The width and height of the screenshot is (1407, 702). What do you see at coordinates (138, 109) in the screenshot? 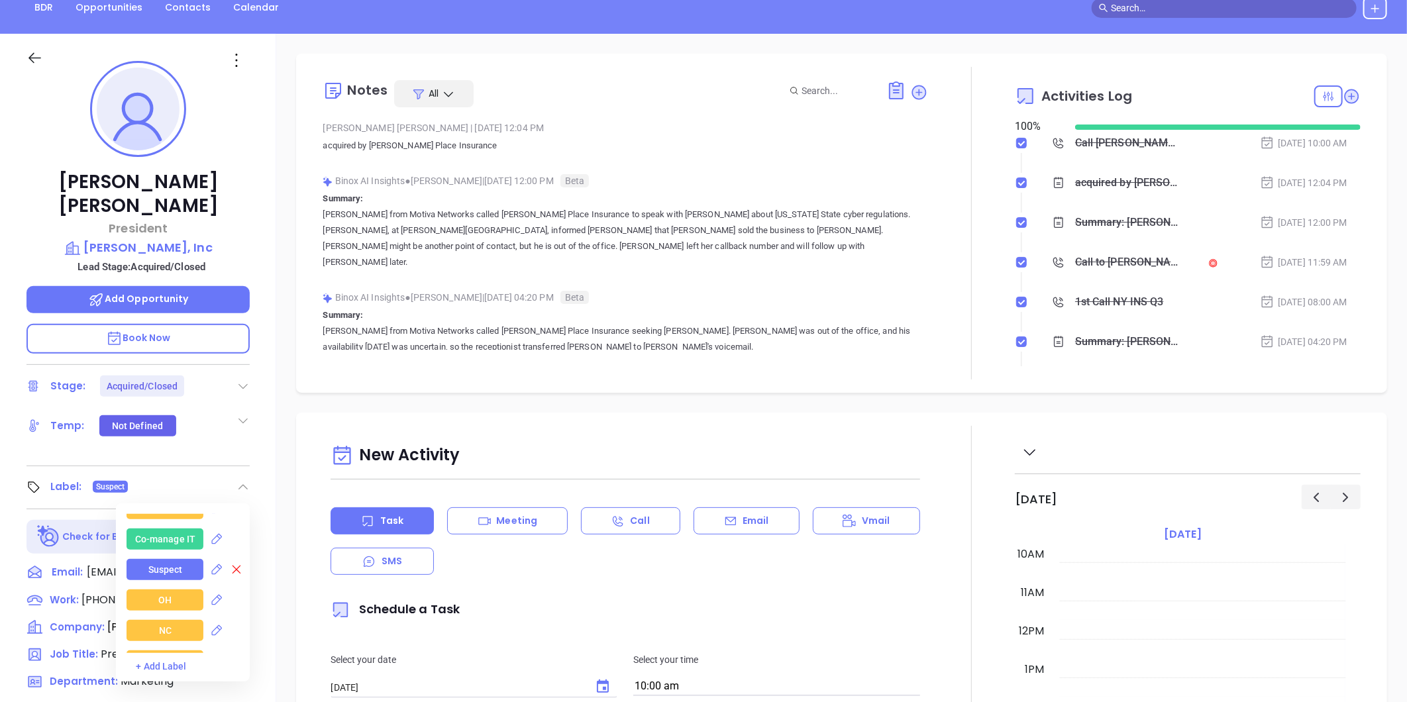
I see `img: profile-user` at bounding box center [138, 109].